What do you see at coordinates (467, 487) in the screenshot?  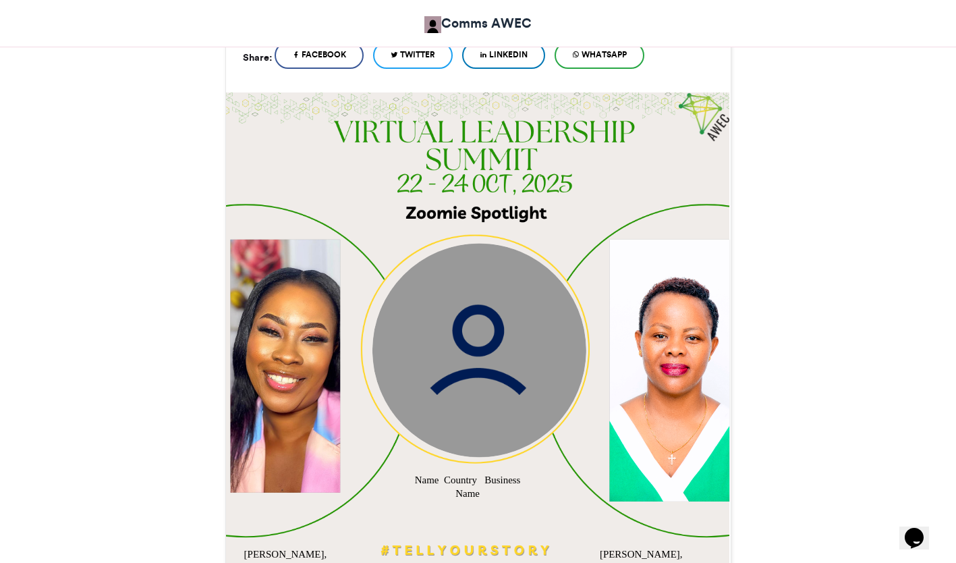 I see `div: Name Country Business Name` at bounding box center [467, 487].